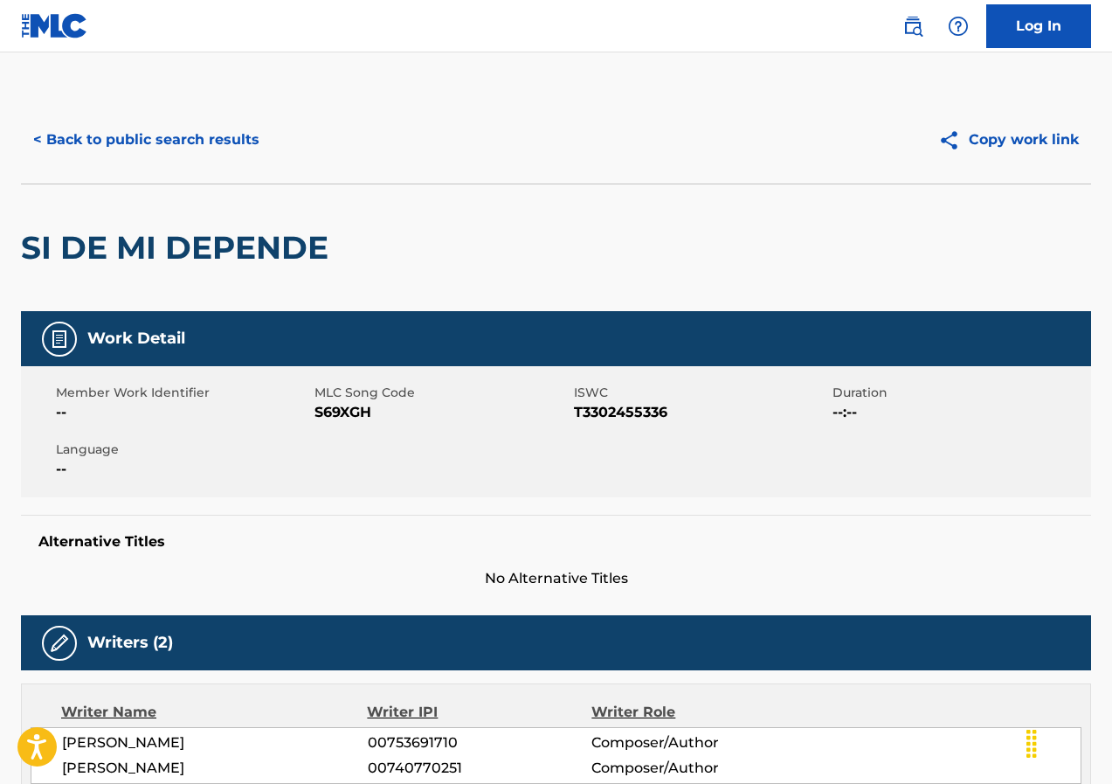 The image size is (1112, 784). Describe the element at coordinates (959, 392) in the screenshot. I see `span: Duration` at that location.